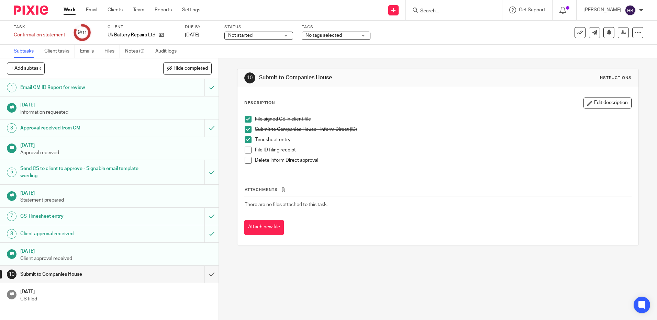 The width and height of the screenshot is (657, 320). Describe the element at coordinates (116, 112) in the screenshot. I see `p: Information requested` at that location.